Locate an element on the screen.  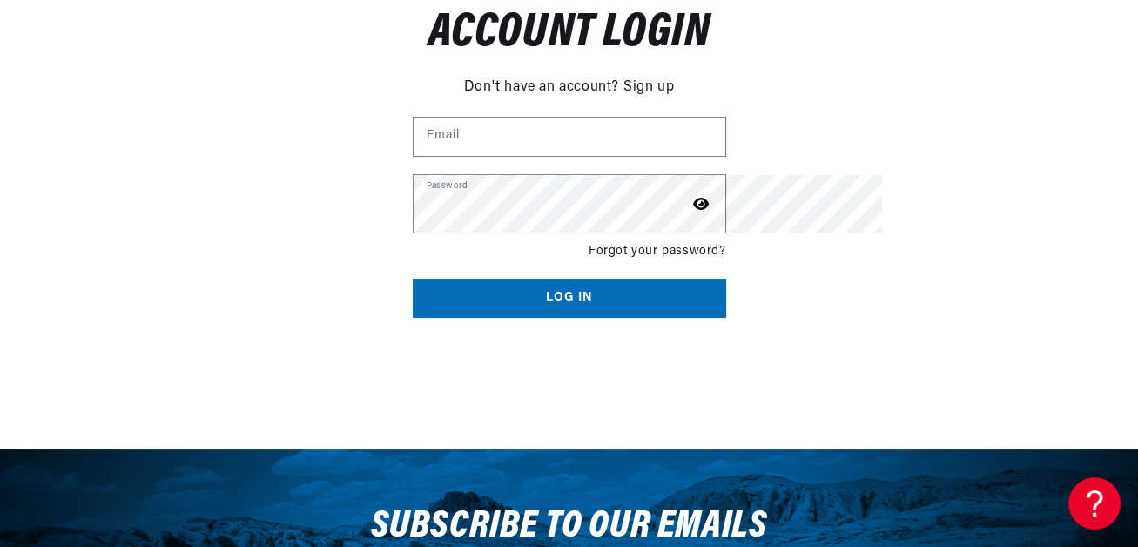
a: Sign up is located at coordinates (649, 88).